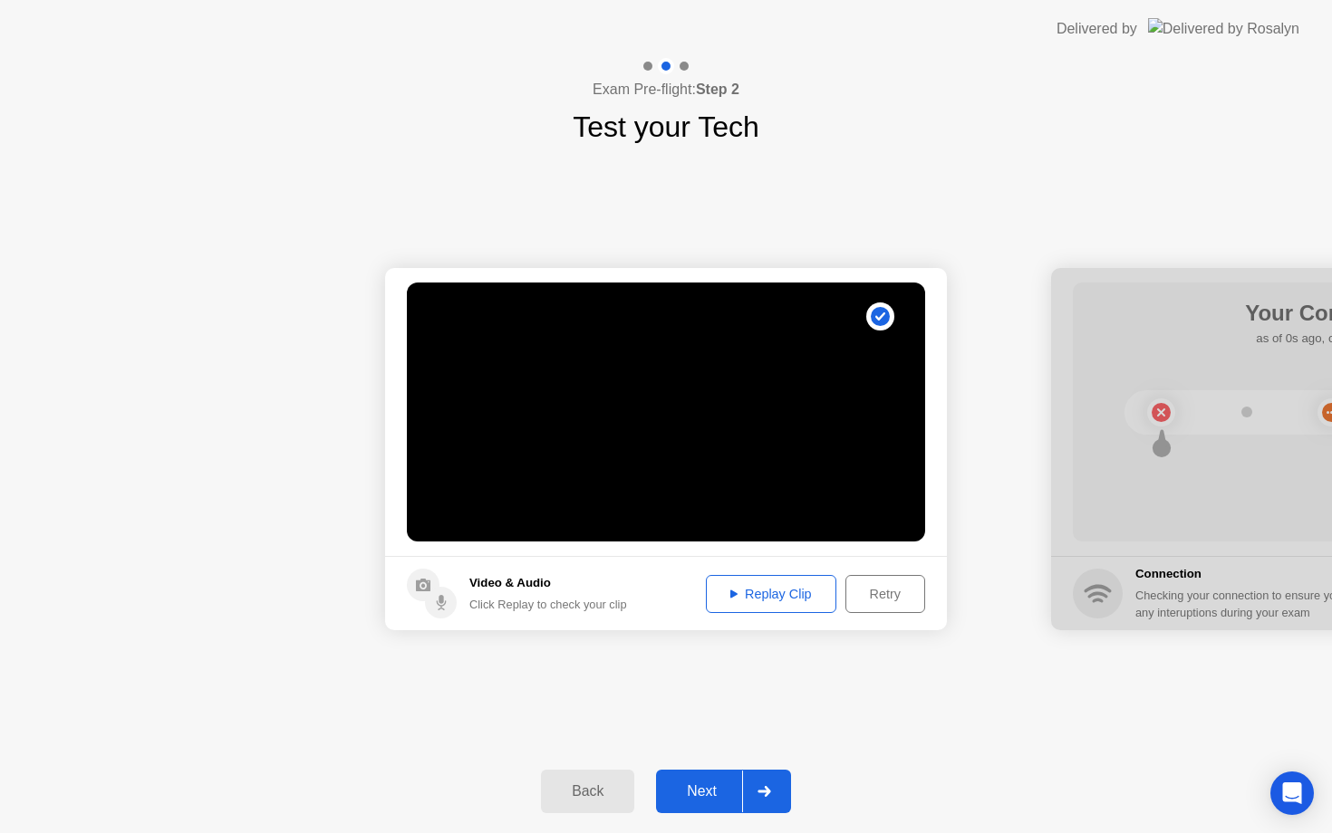 Image resolution: width=1332 pixels, height=833 pixels. I want to click on div: Retry, so click(885, 594).